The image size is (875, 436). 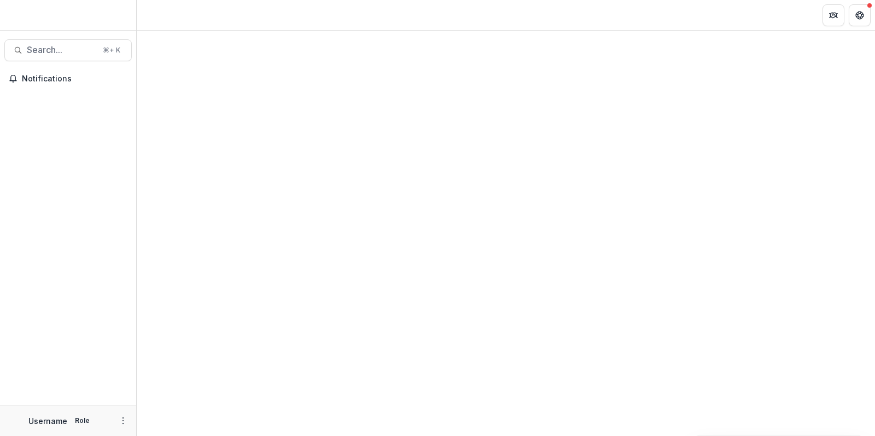 What do you see at coordinates (112, 50) in the screenshot?
I see `div: ⌘ + K` at bounding box center [112, 50].